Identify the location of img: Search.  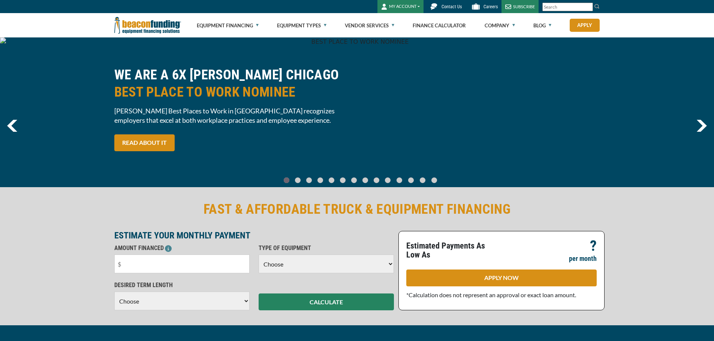
(597, 6).